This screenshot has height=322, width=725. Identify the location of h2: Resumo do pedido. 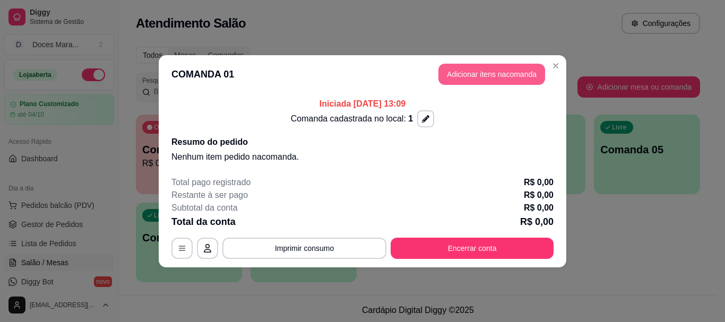
(362, 142).